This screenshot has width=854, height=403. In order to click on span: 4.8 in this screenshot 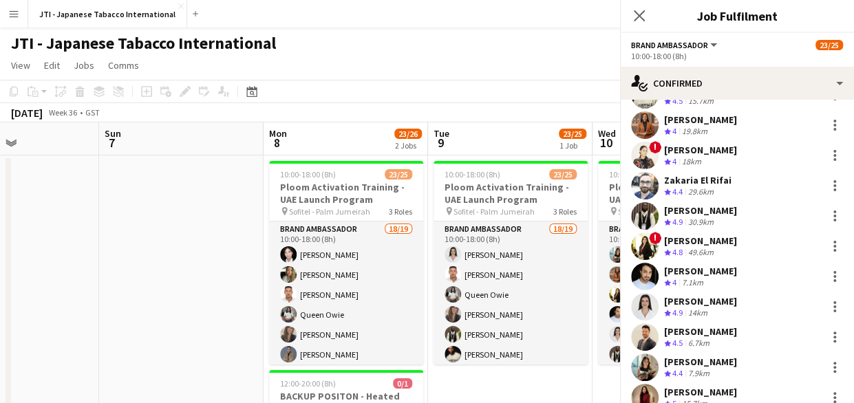, I will do `click(677, 252)`.